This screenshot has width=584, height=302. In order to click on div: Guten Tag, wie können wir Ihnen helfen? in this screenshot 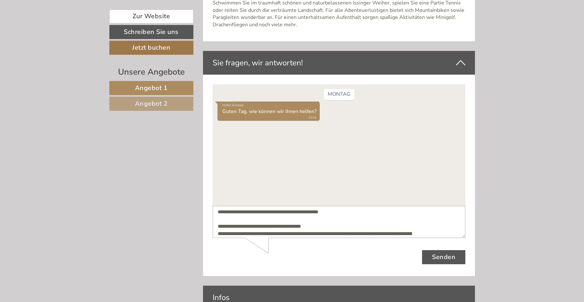, I will do `click(56, 27)`.